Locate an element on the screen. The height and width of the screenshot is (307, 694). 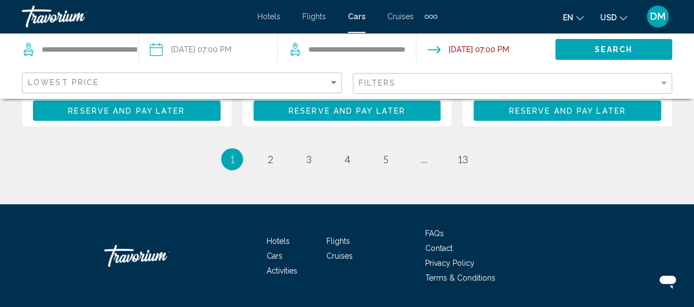
span: Filters is located at coordinates (377, 83).